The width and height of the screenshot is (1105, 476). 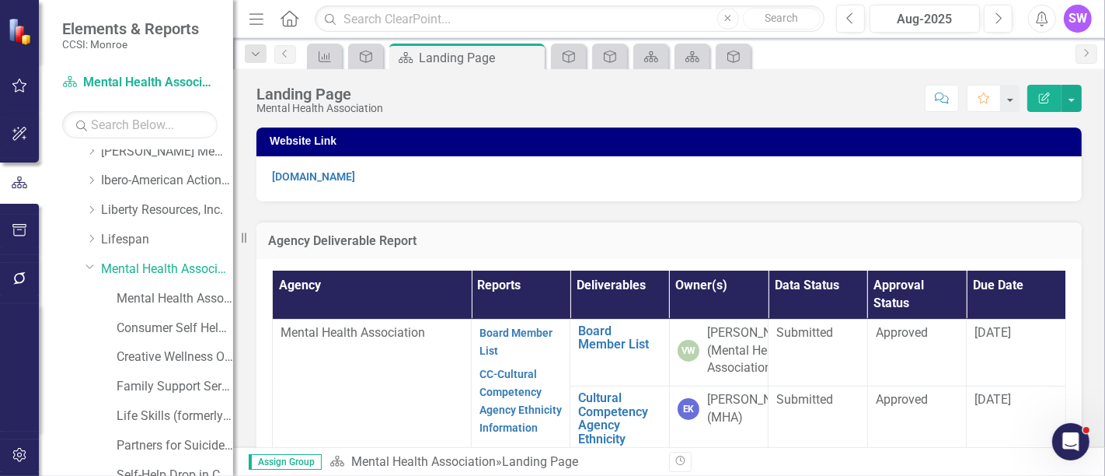 What do you see at coordinates (167, 180) in the screenshot?
I see `a: Ibero-American Action League, Inc.` at bounding box center [167, 180].